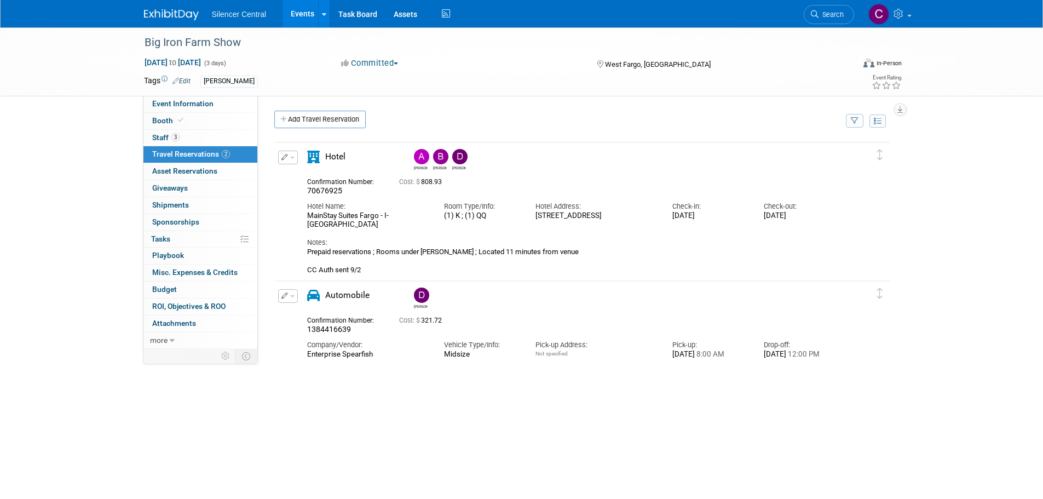 The image size is (1043, 499). What do you see at coordinates (215, 63) in the screenshot?
I see `span: (3 days)` at bounding box center [215, 63].